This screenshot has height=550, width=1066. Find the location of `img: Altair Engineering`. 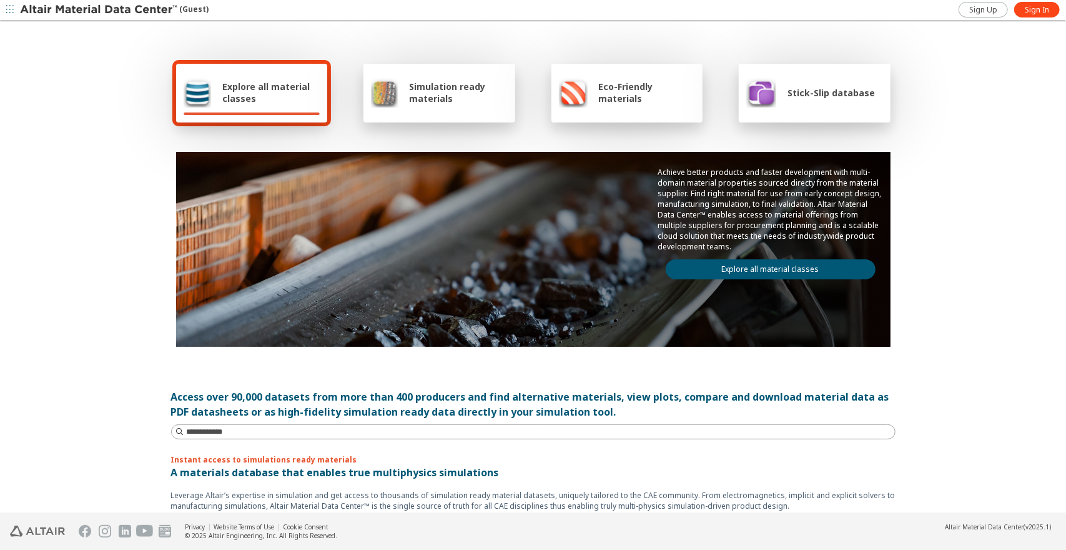

img: Altair Engineering is located at coordinates (37, 531).